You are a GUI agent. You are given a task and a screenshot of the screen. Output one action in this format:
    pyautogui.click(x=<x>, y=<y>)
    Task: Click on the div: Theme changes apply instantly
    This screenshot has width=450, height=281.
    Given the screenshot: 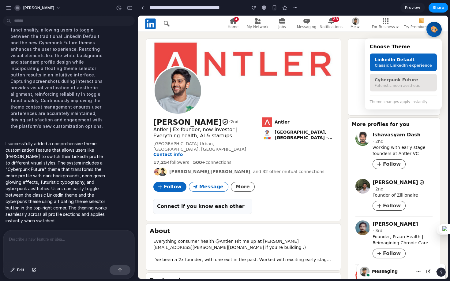 What is the action you would take?
    pyautogui.click(x=265, y=84)
    